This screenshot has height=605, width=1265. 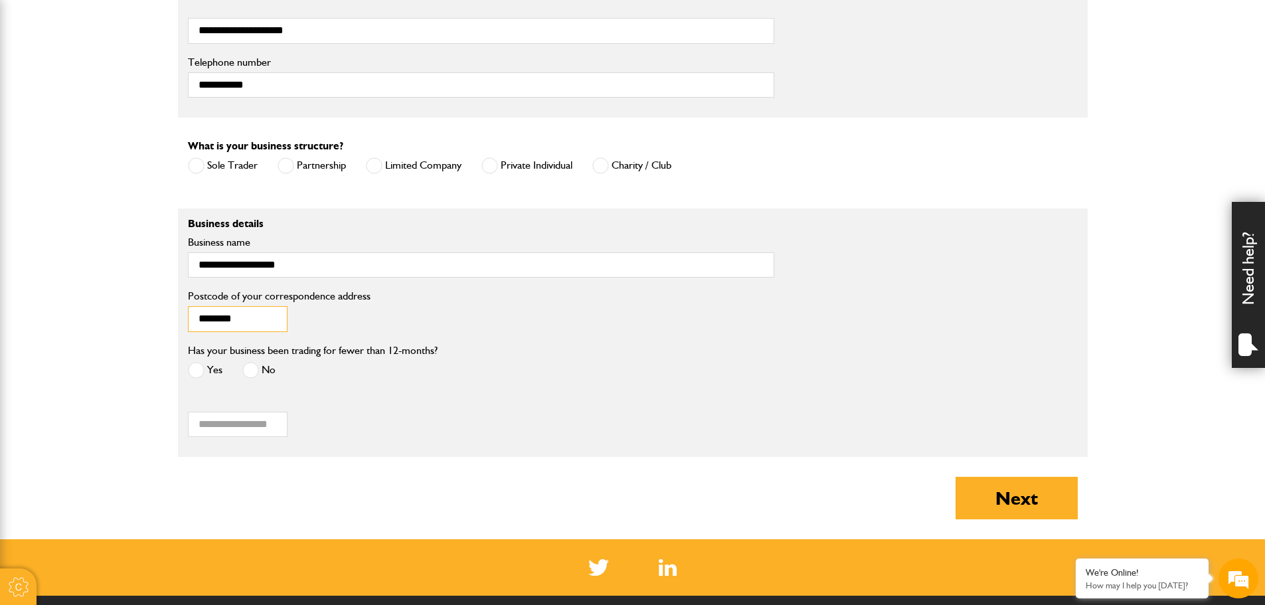 I want to click on label: Business name, so click(x=481, y=242).